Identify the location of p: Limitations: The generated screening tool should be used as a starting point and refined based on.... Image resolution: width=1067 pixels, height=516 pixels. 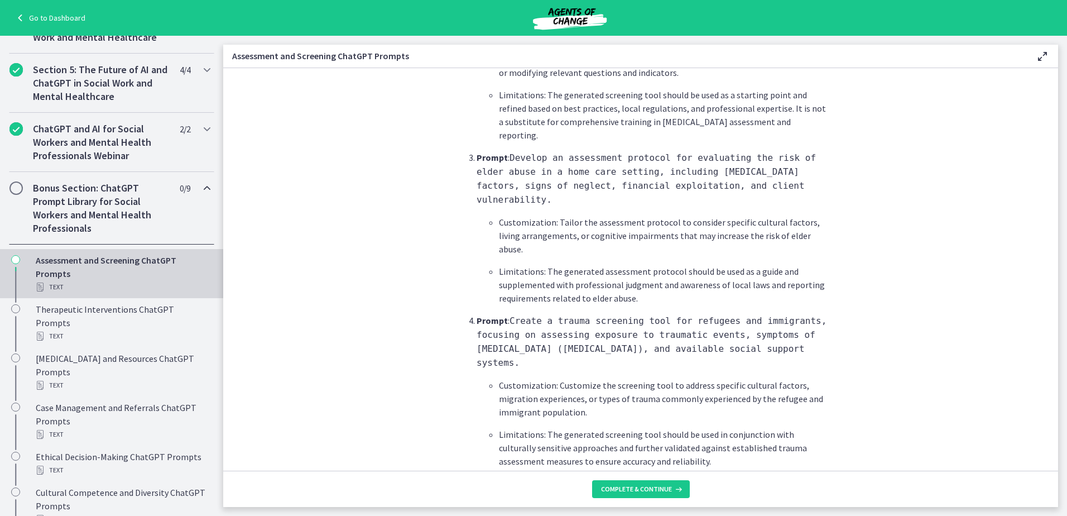
(663, 115).